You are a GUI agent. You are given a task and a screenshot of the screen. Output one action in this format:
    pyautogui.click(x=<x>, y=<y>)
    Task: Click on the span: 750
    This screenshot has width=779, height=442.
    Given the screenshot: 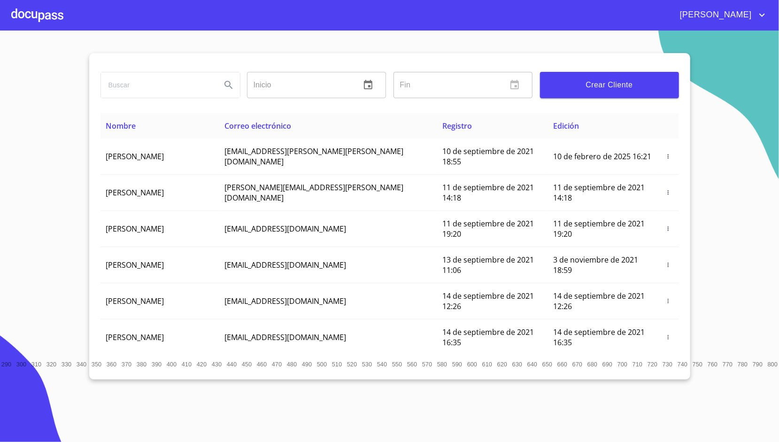 What is the action you would take?
    pyautogui.click(x=697, y=364)
    